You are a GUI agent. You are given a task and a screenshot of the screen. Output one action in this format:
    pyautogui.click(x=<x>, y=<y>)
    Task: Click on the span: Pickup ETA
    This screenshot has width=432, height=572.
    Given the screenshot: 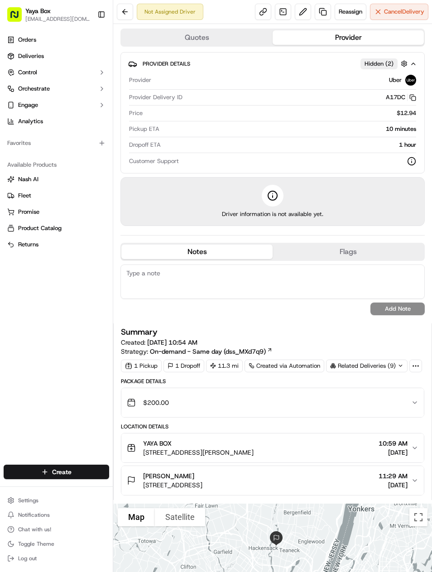 What is the action you would take?
    pyautogui.click(x=144, y=129)
    